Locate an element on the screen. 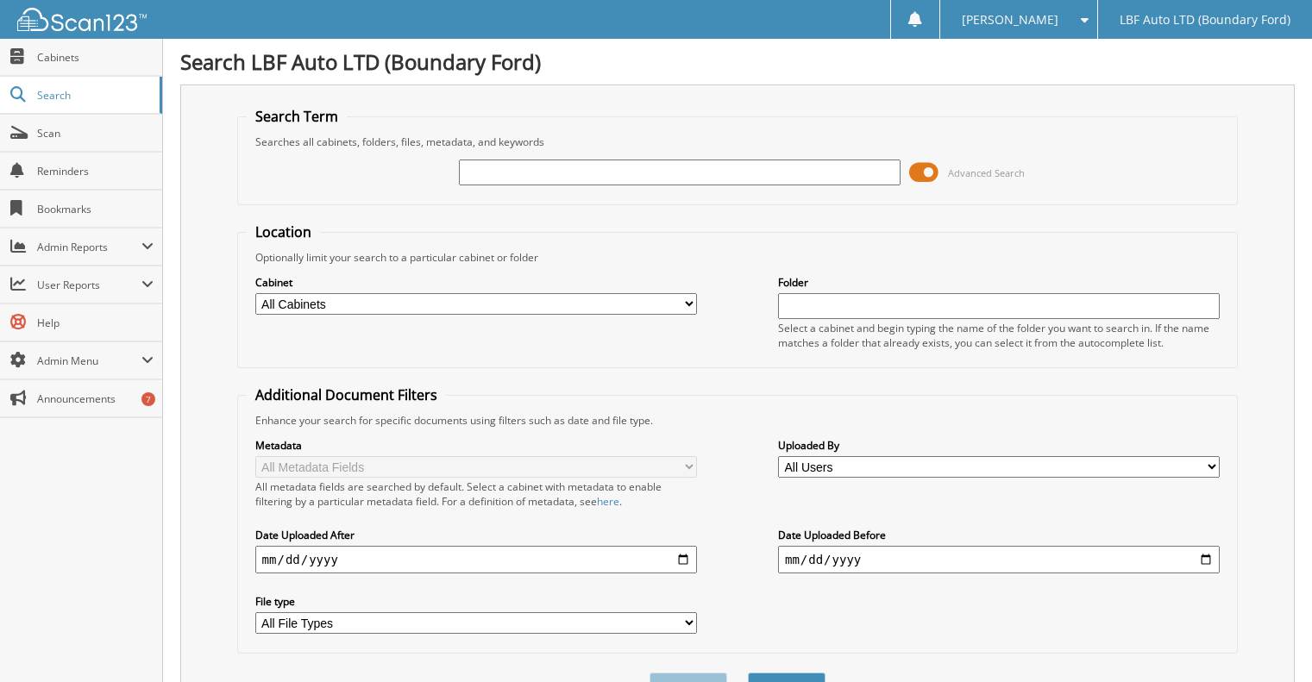  label: Uploaded By is located at coordinates (999, 445).